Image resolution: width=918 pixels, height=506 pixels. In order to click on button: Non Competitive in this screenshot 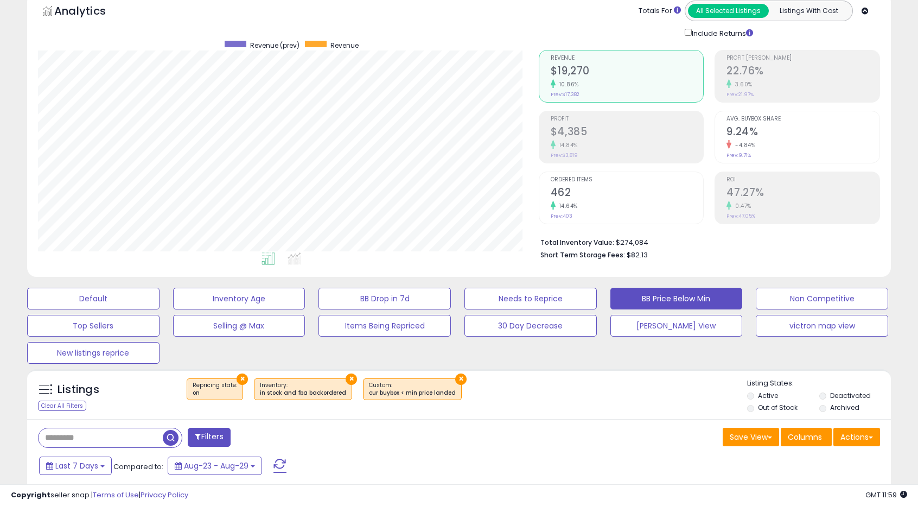, I will do `click(822, 298)`.